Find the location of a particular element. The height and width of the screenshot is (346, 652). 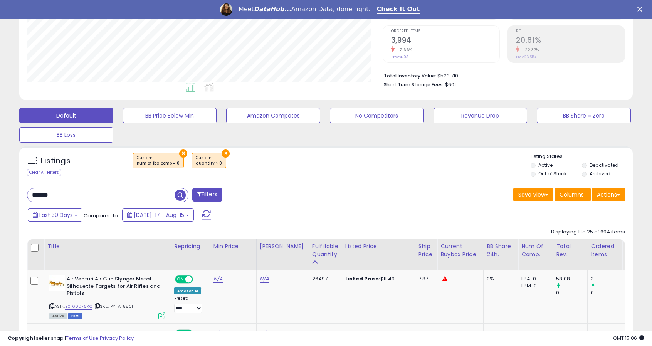

div: Num of Comp. is located at coordinates (535, 251).